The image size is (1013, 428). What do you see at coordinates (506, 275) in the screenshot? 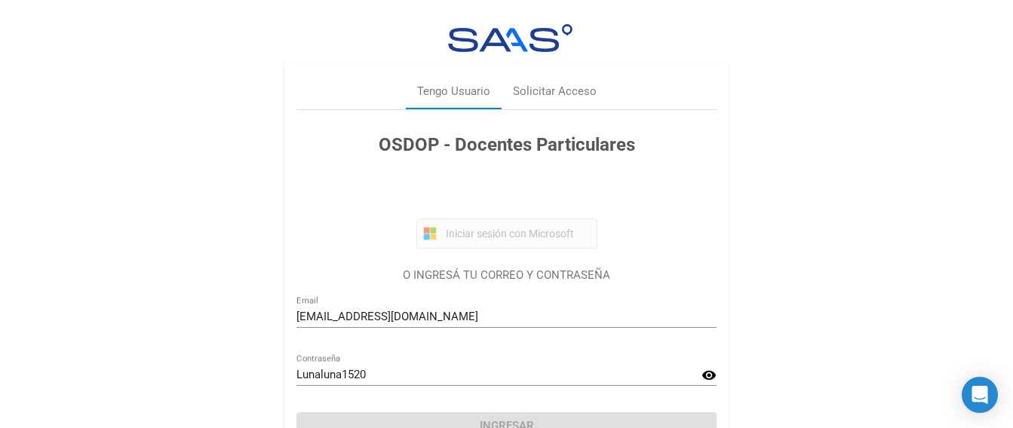
I see `p: O INGRESÁ TU CORREO Y CONTRASEÑA` at bounding box center [506, 275].